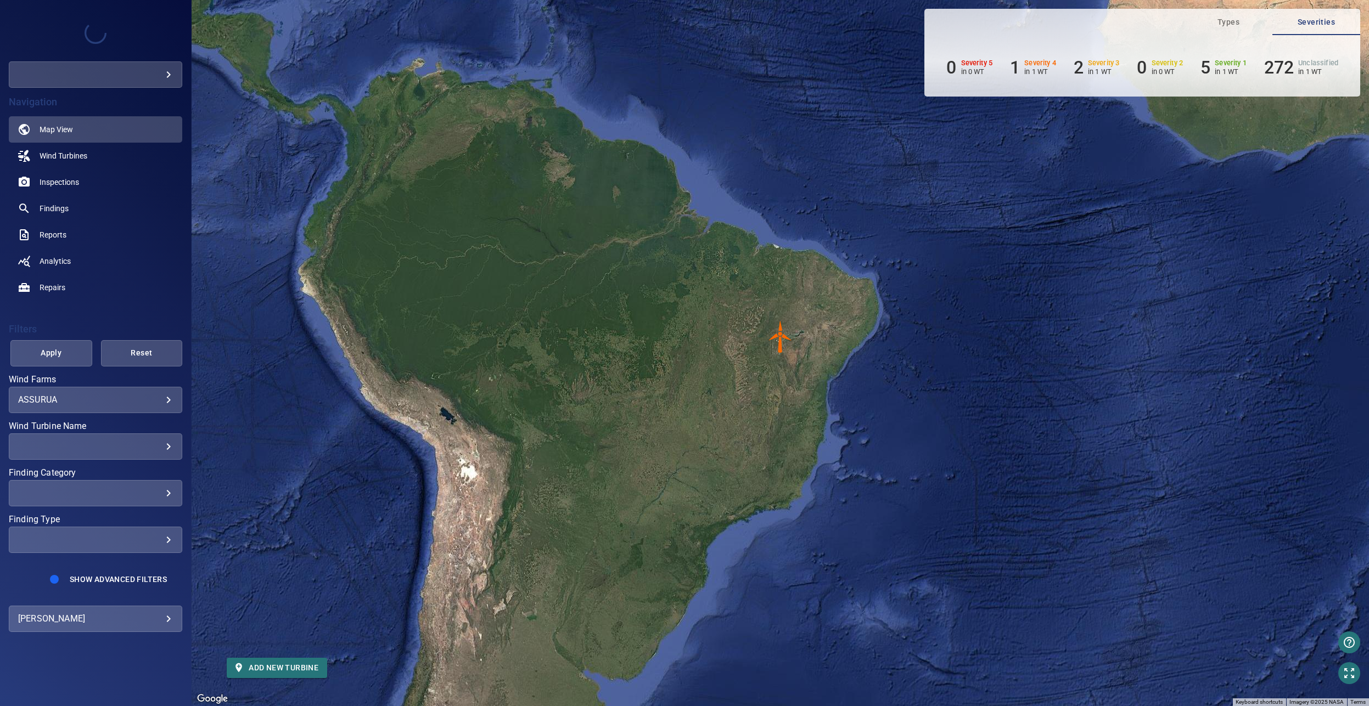  I want to click on button: Add new turbine, so click(277, 668).